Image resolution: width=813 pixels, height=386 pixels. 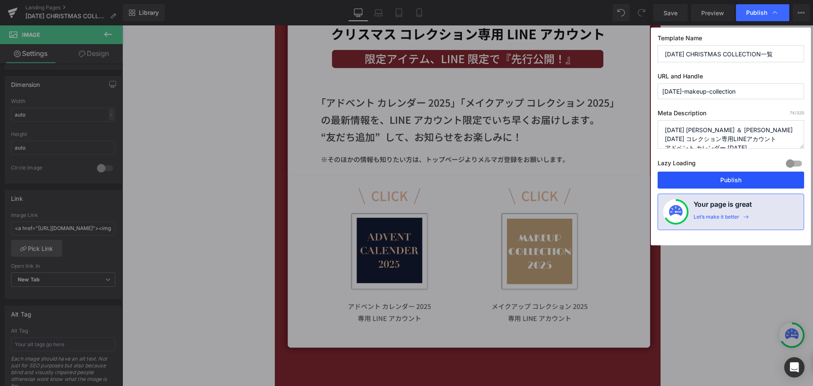 What do you see at coordinates (756, 13) in the screenshot?
I see `span: Publish` at bounding box center [756, 13].